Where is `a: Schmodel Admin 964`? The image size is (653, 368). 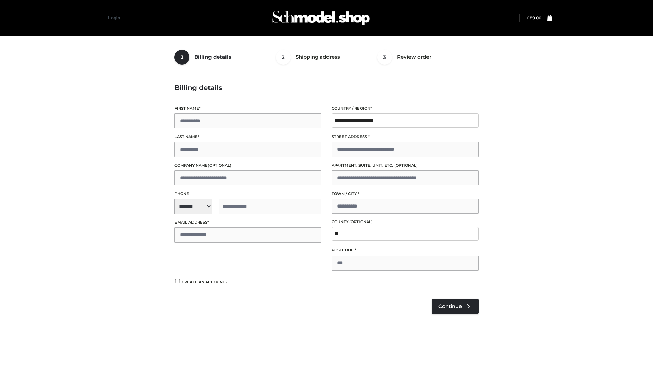
a: Schmodel Admin 964 is located at coordinates (321, 18).